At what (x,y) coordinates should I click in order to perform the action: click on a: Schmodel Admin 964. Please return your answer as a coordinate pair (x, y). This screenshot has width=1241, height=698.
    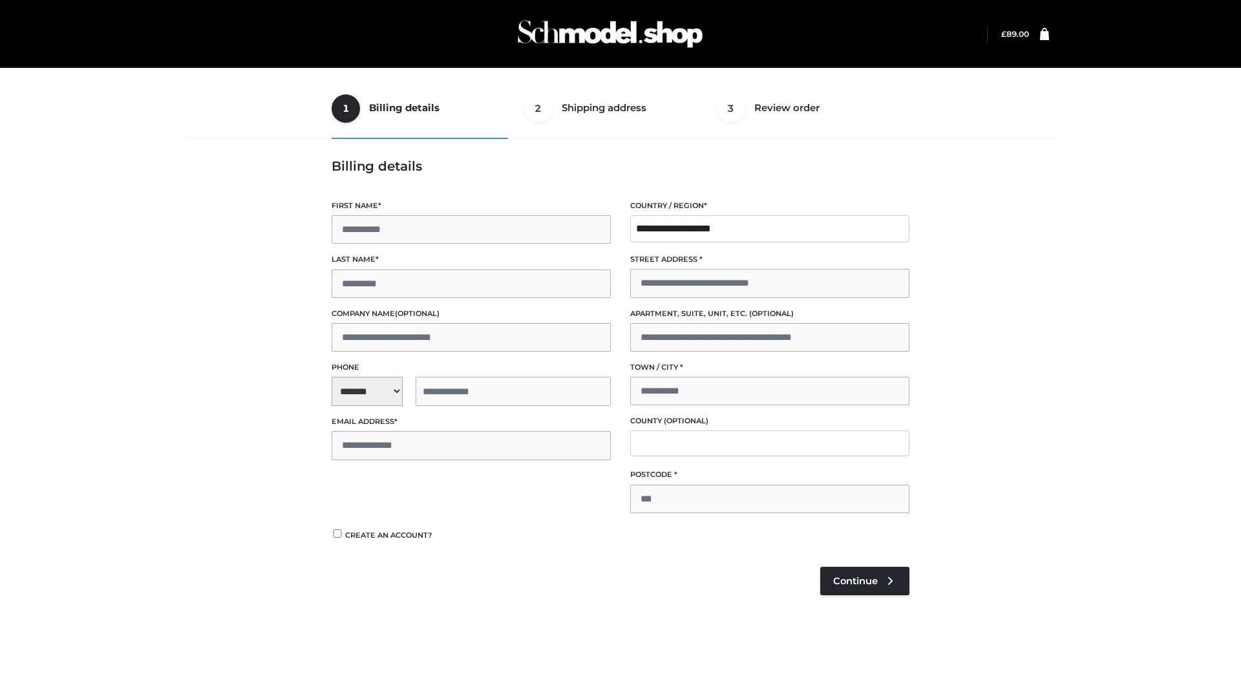
    Looking at the image, I should click on (610, 34).